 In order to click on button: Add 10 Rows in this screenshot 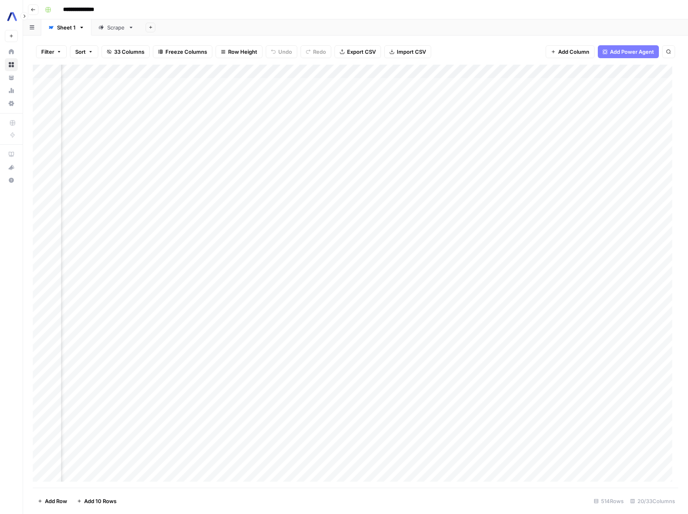, I will do `click(97, 502)`.